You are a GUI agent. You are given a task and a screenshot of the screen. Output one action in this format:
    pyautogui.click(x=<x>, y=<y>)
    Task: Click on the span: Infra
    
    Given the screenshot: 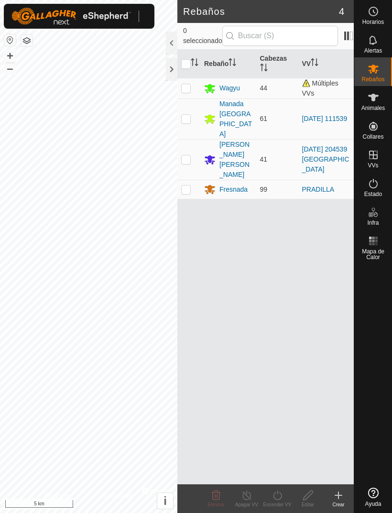 What is the action you would take?
    pyautogui.click(x=373, y=223)
    